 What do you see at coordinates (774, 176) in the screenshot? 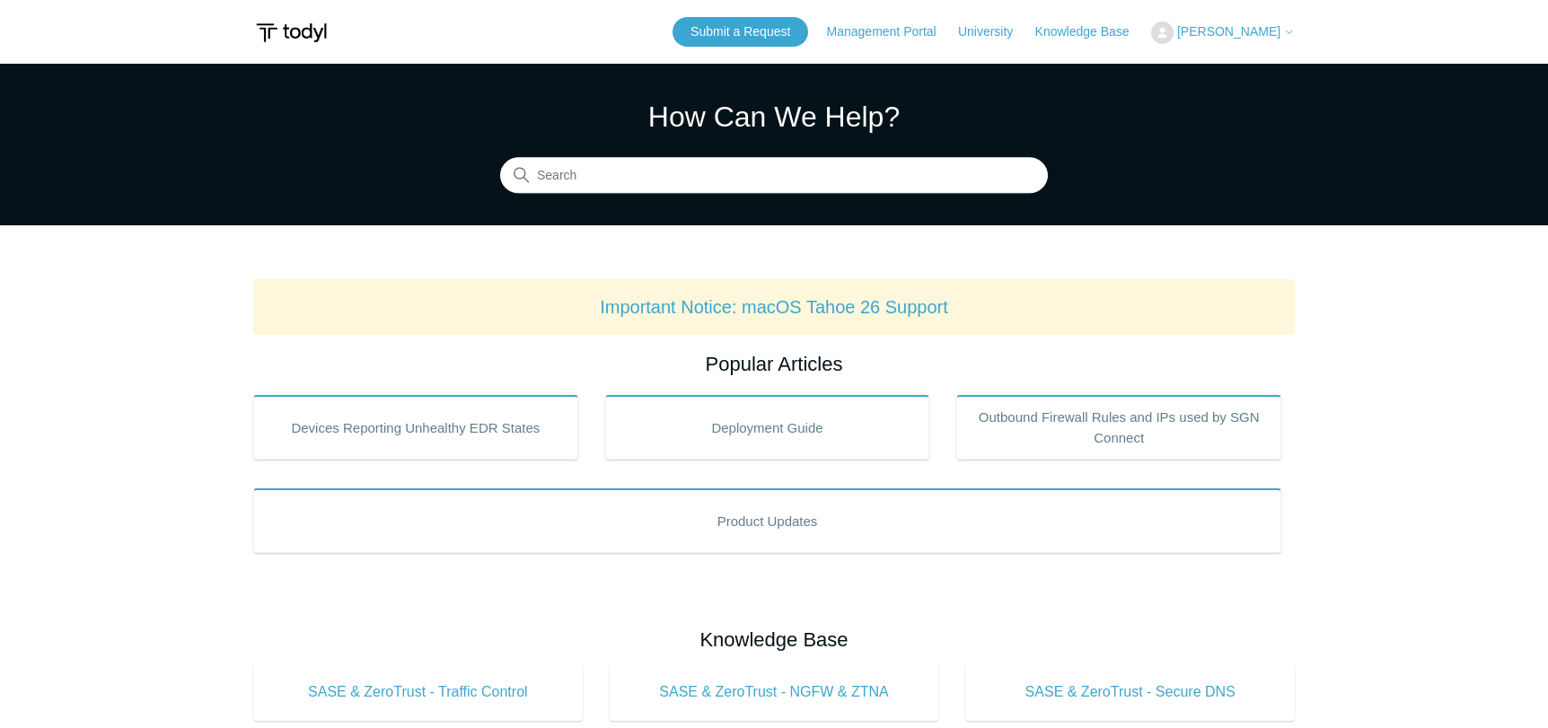
I see `input: Search` at bounding box center [774, 176].